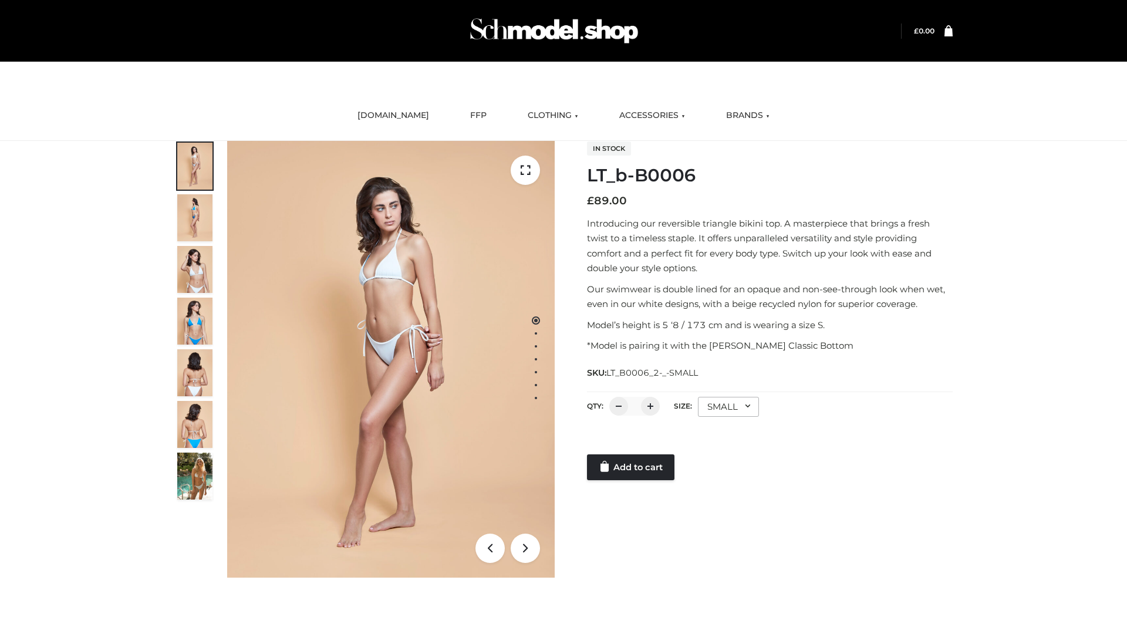  Describe the element at coordinates (769, 325) in the screenshot. I see `p: Model’s height is 5 ‘8 / 173 cm and is wearing a size S.` at that location.